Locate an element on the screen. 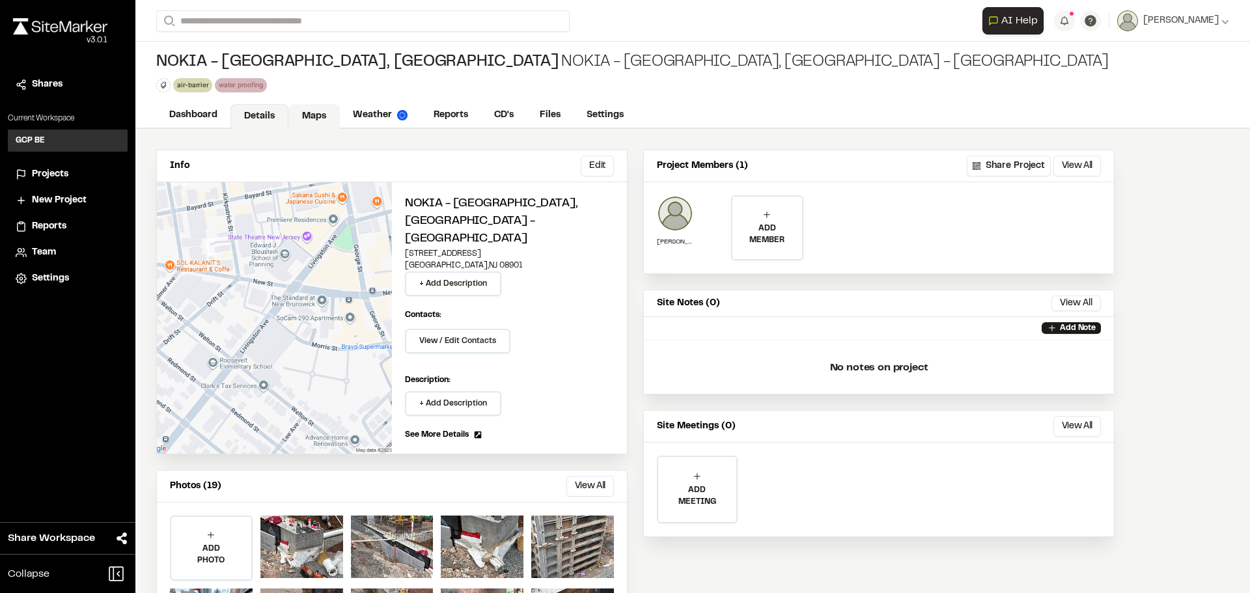 This screenshot has height=593, width=1250. img: User is located at coordinates (1127, 21).